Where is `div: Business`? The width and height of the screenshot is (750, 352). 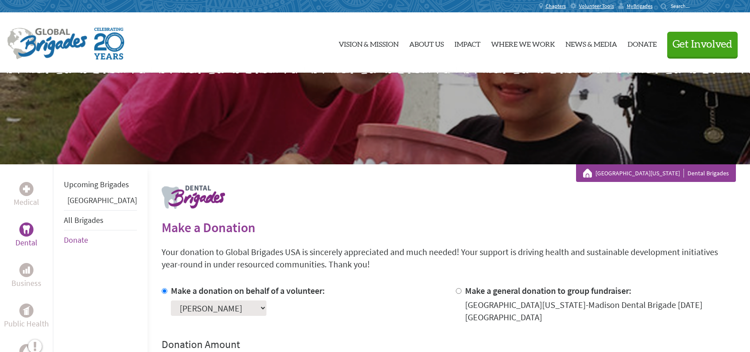
div: Business is located at coordinates (26, 270).